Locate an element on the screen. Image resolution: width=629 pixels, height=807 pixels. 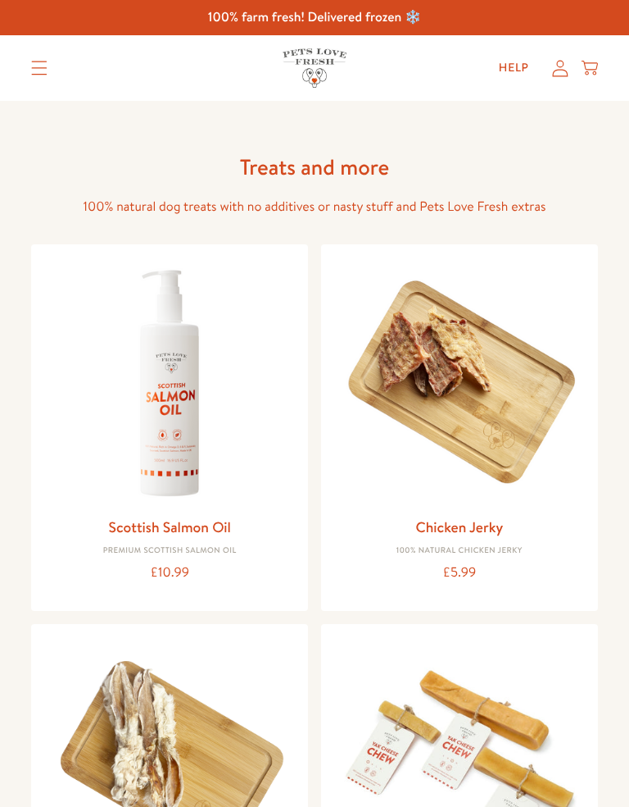
div: 100% Natural Chicken Jerky is located at coordinates (460, 551).